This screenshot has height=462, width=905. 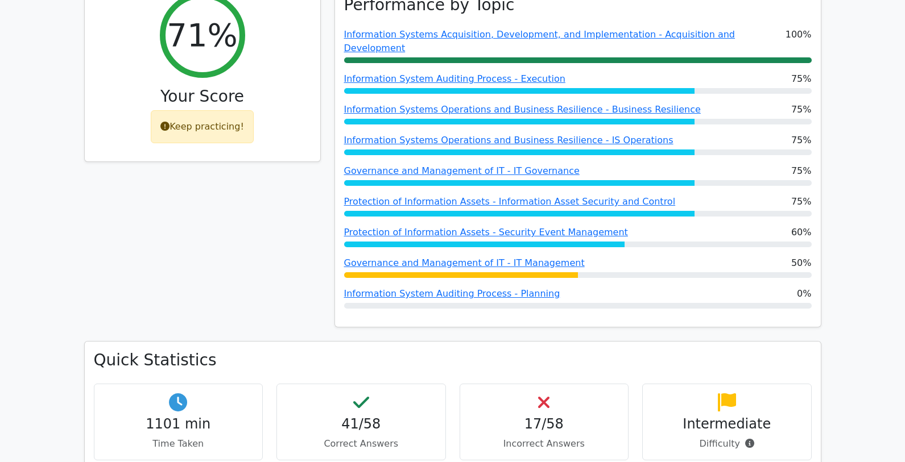 What do you see at coordinates (544, 424) in the screenshot?
I see `h4: 17/58` at bounding box center [544, 424].